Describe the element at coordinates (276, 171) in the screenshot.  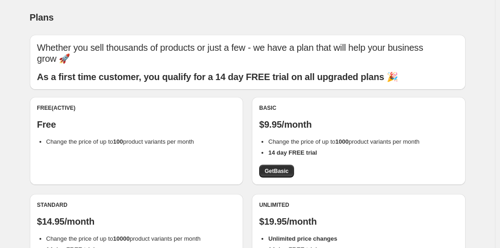
I see `span: Get Basic` at that location.